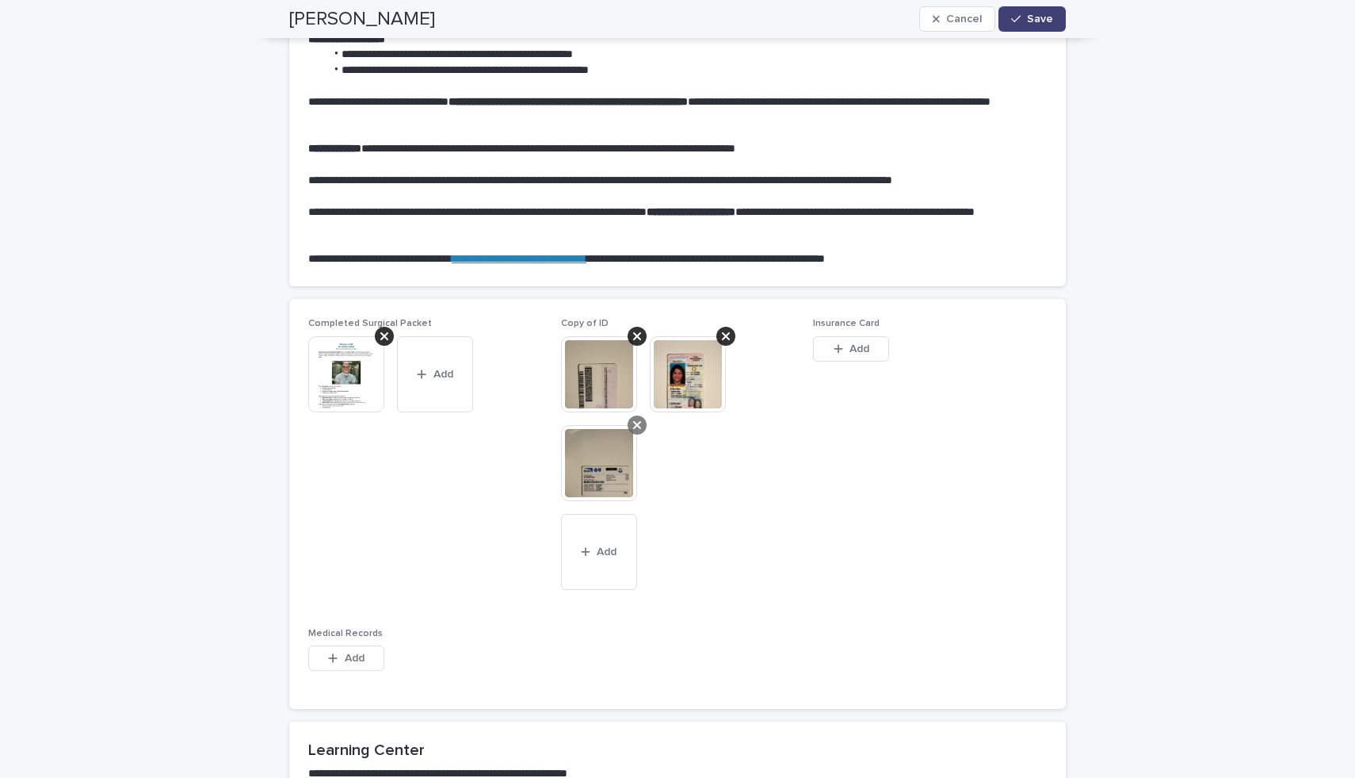 The image size is (1355, 778). What do you see at coordinates (678, 750) in the screenshot?
I see `h2: Learning Center` at bounding box center [678, 750].